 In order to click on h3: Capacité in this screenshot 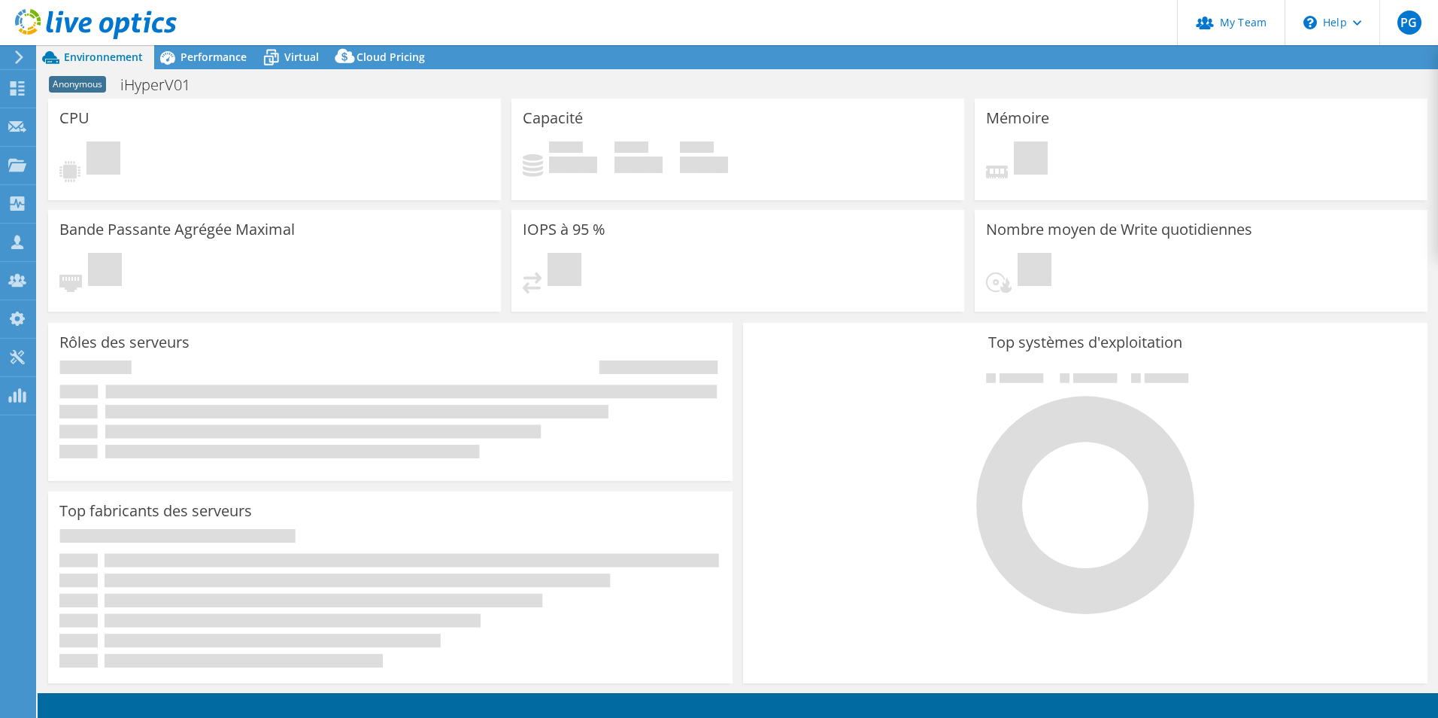, I will do `click(553, 118)`.